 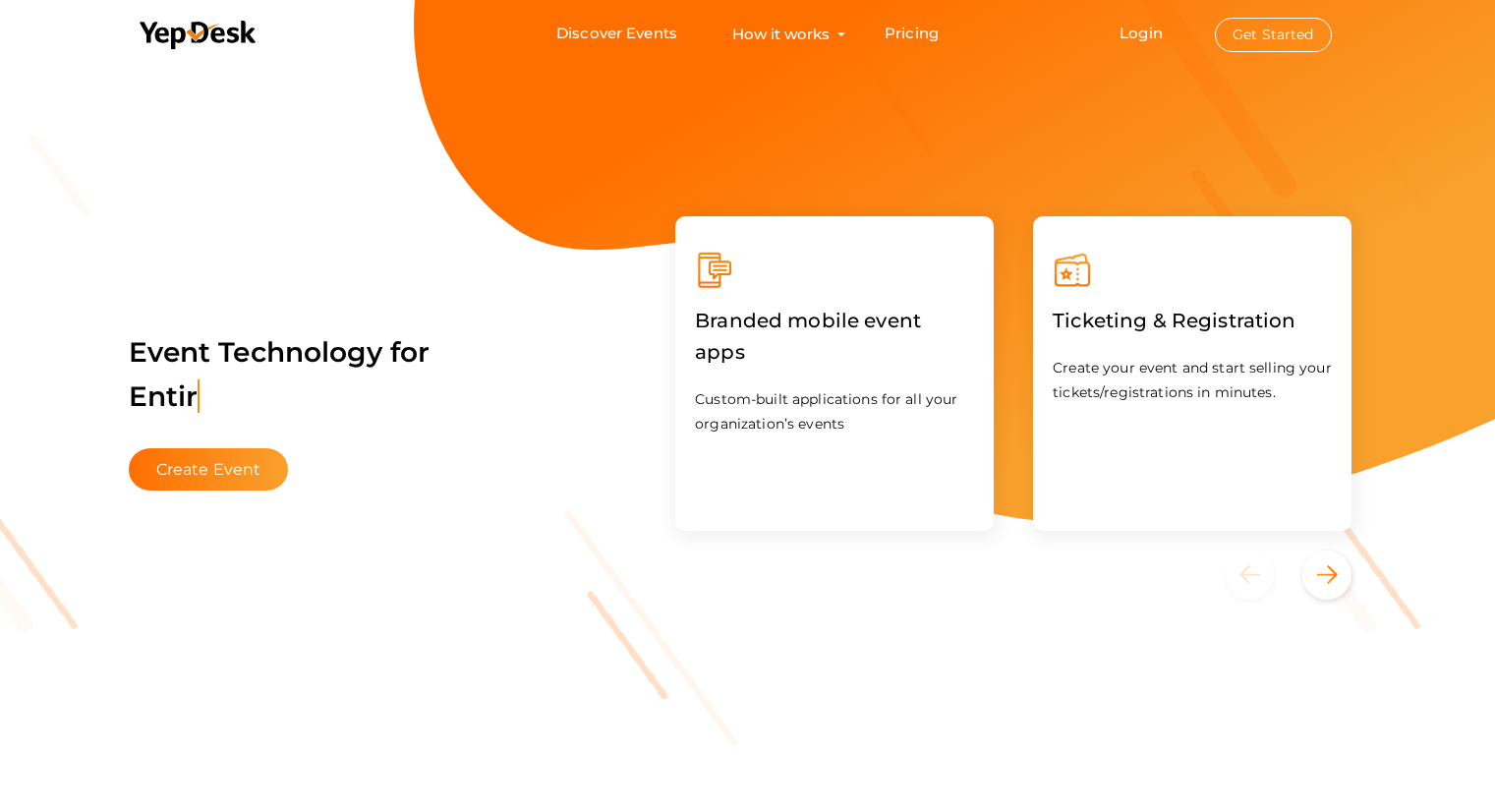 What do you see at coordinates (165, 396) in the screenshot?
I see `span: Entir` at bounding box center [165, 396].